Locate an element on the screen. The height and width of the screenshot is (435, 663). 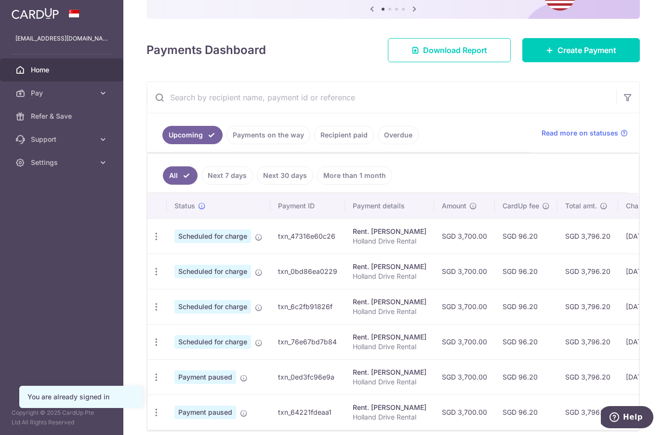
a: Next 30 days is located at coordinates (285, 175).